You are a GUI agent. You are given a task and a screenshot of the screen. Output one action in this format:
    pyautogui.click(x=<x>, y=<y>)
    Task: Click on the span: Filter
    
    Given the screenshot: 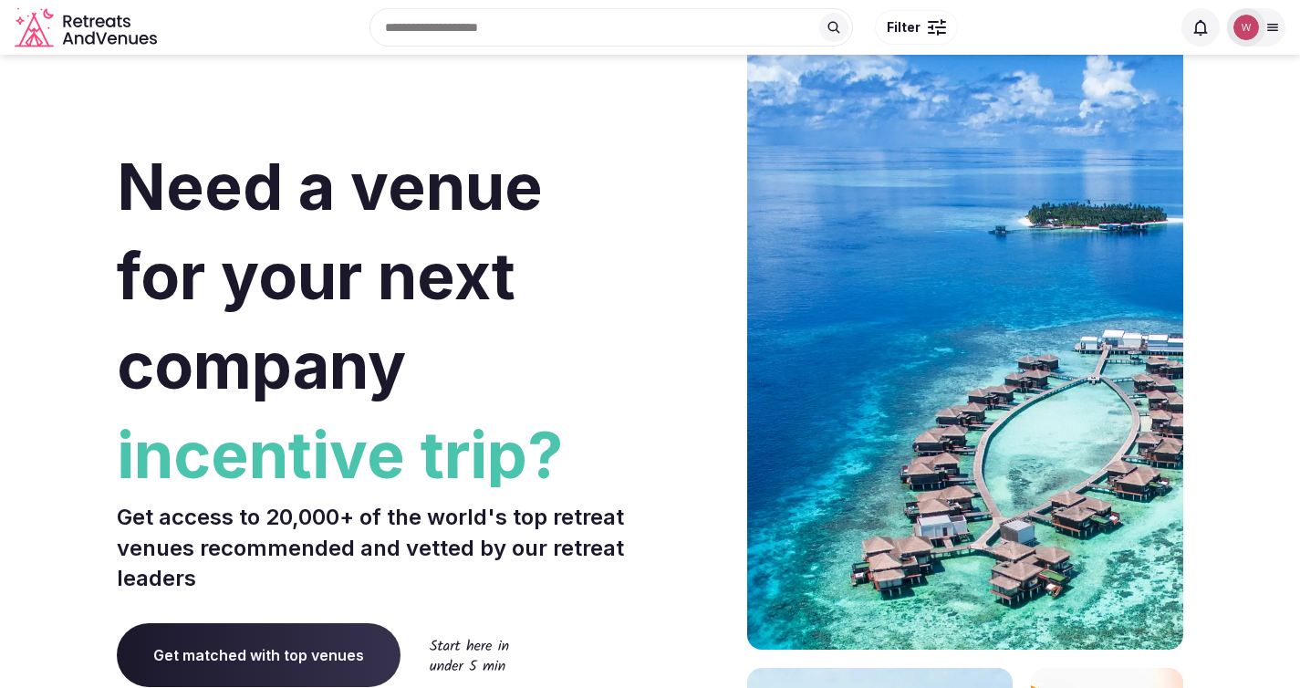 What is the action you would take?
    pyautogui.click(x=903, y=27)
    